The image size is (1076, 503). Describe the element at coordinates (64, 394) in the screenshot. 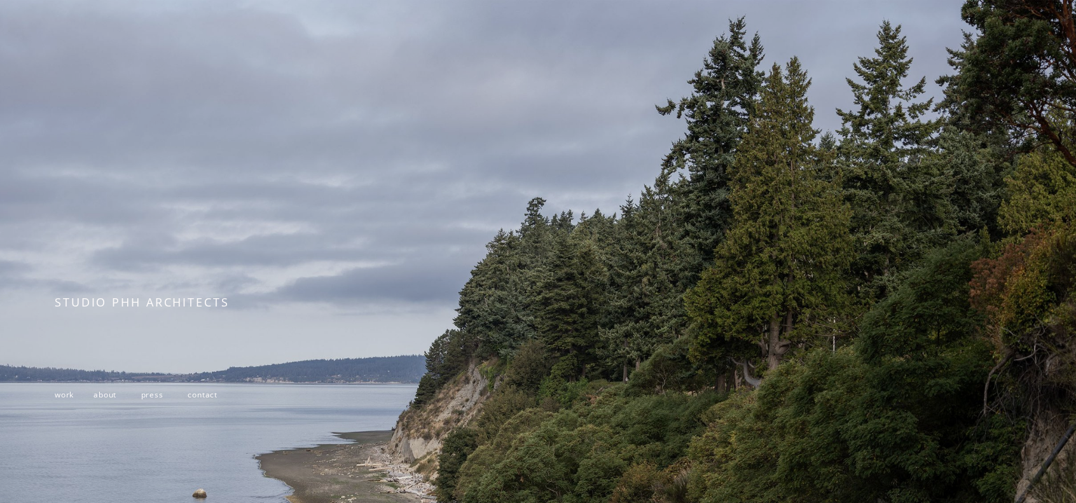

I see `span: work` at that location.